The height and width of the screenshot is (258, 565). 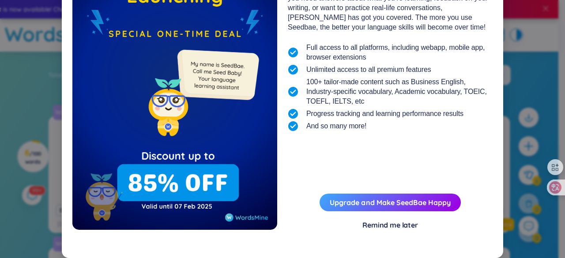 What do you see at coordinates (385, 114) in the screenshot?
I see `span: Progress tracking and learning performance results` at bounding box center [385, 114].